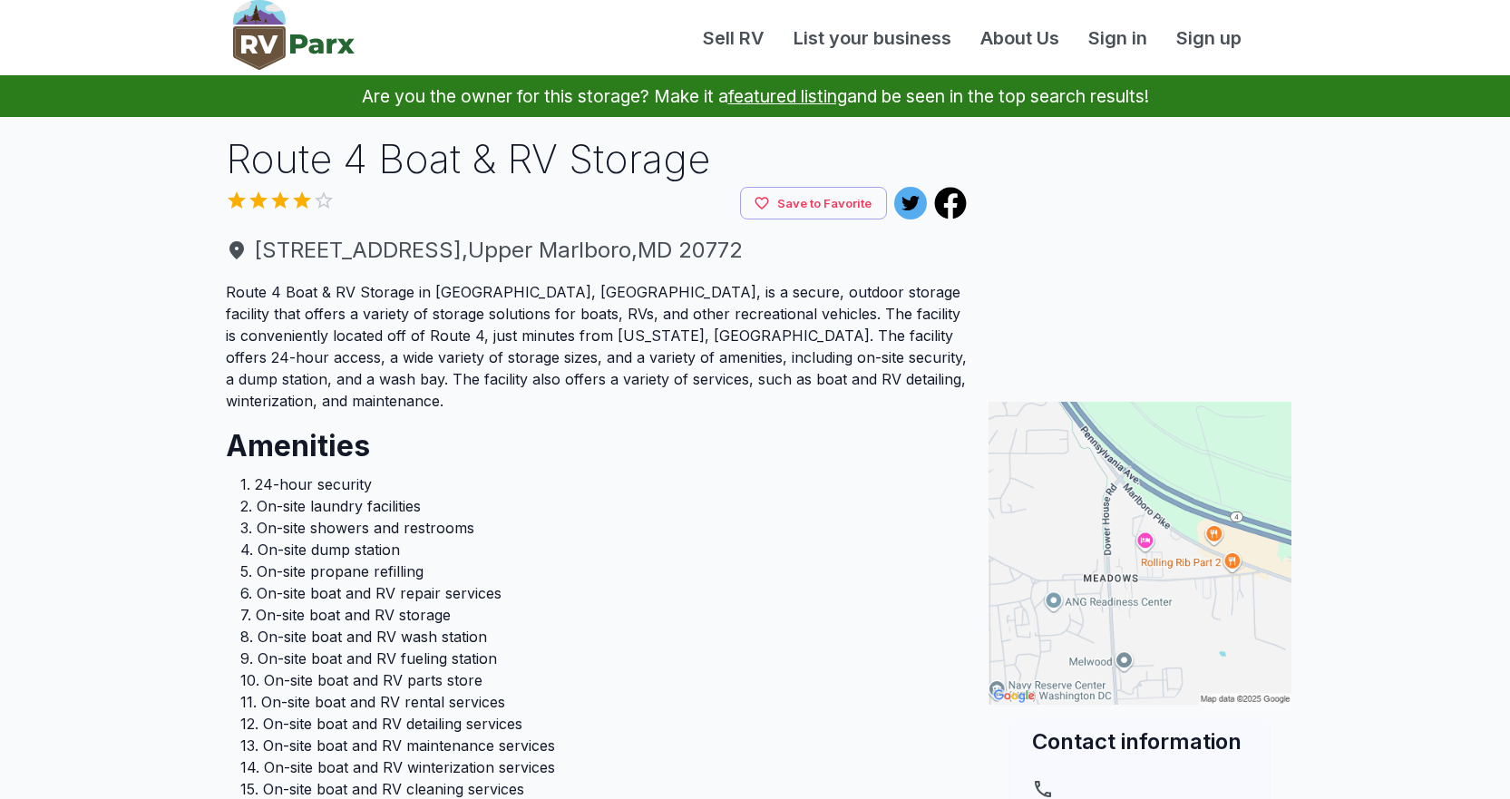 The image size is (1510, 799). I want to click on h2: Contact information, so click(1140, 741).